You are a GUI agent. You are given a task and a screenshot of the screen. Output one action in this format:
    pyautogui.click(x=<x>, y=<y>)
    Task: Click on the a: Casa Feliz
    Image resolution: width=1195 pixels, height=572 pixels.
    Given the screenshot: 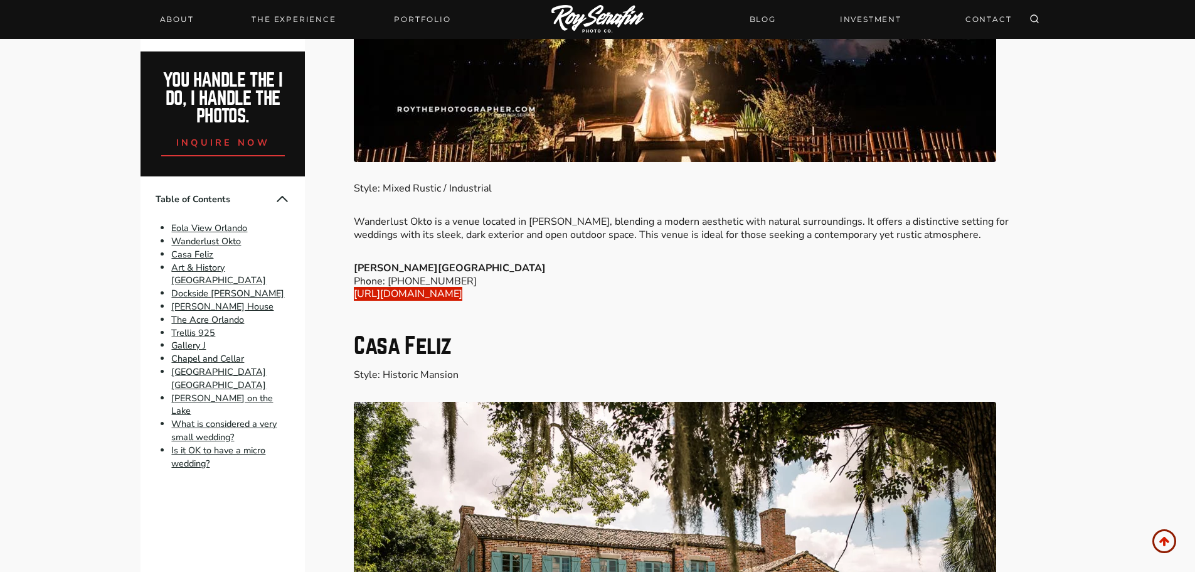 What is the action you would take?
    pyautogui.click(x=192, y=254)
    